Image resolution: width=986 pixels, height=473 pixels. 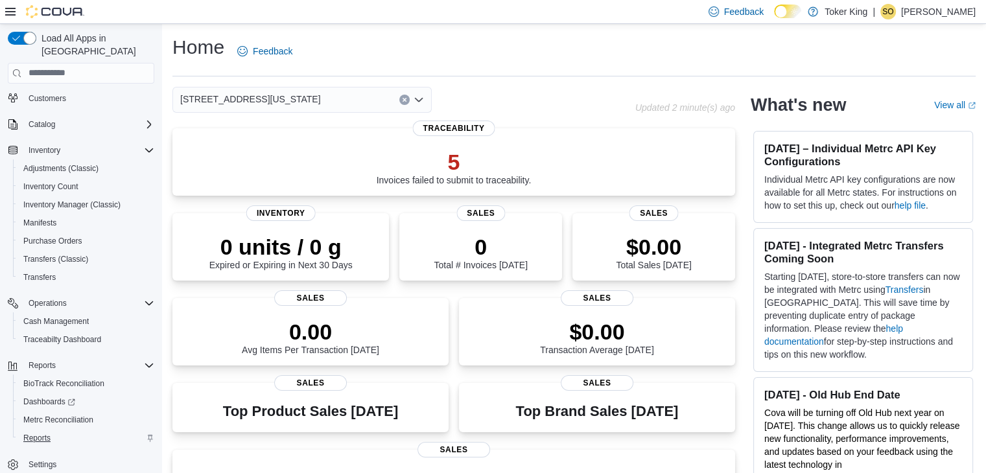 I want to click on span: Transfers, so click(x=86, y=277).